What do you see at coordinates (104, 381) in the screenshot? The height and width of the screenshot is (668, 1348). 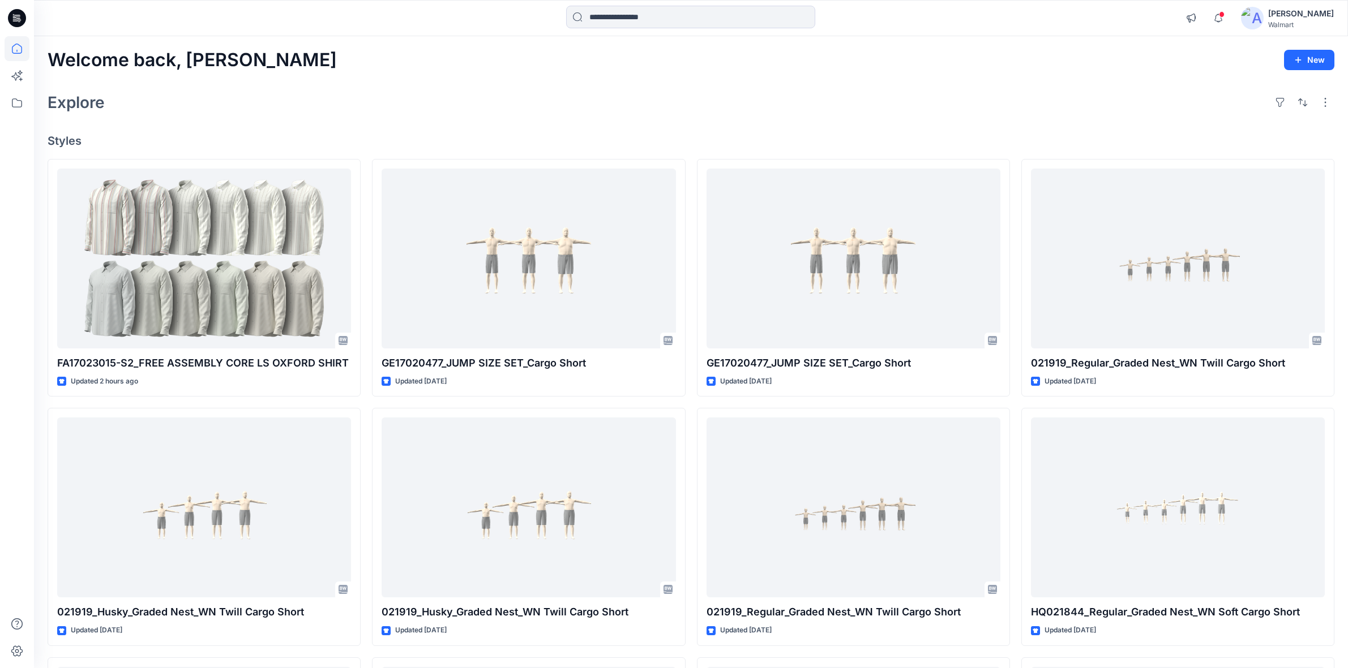 I see `p: Updated 2 hours ago` at bounding box center [104, 381].